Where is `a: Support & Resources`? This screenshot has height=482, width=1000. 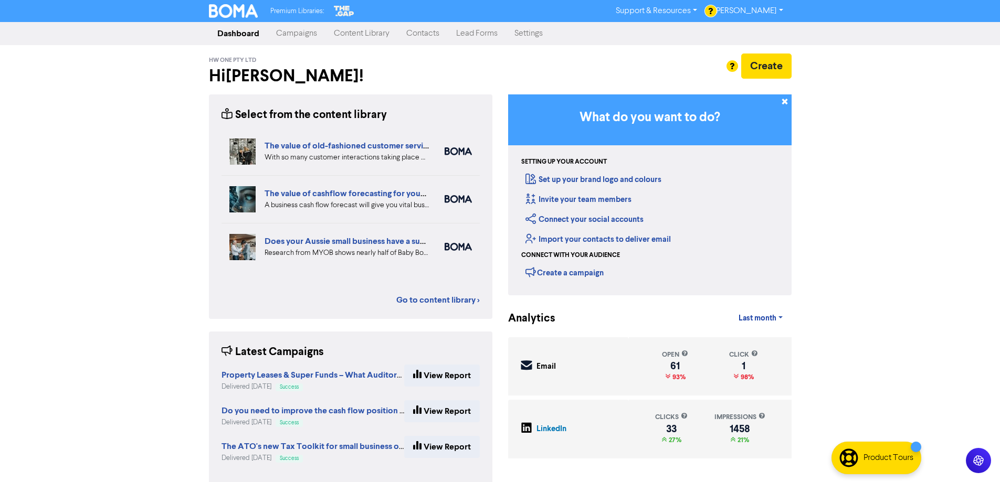 a: Support & Resources is located at coordinates (656, 11).